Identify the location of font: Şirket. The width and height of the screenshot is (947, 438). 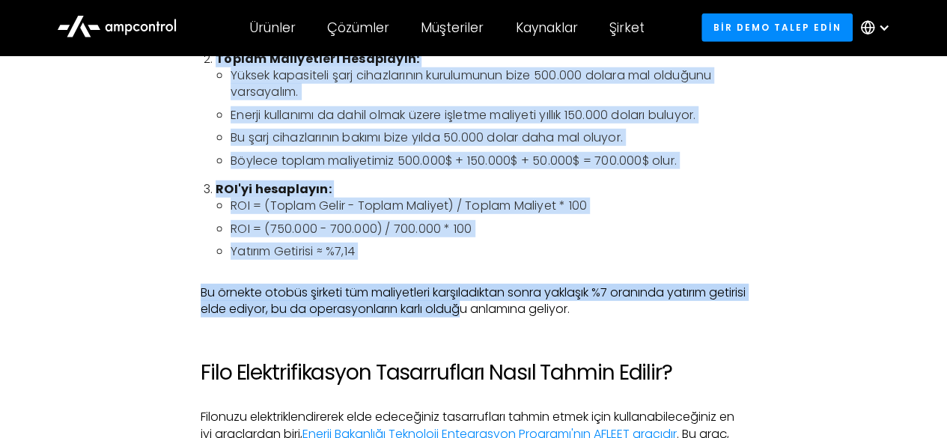
(627, 28).